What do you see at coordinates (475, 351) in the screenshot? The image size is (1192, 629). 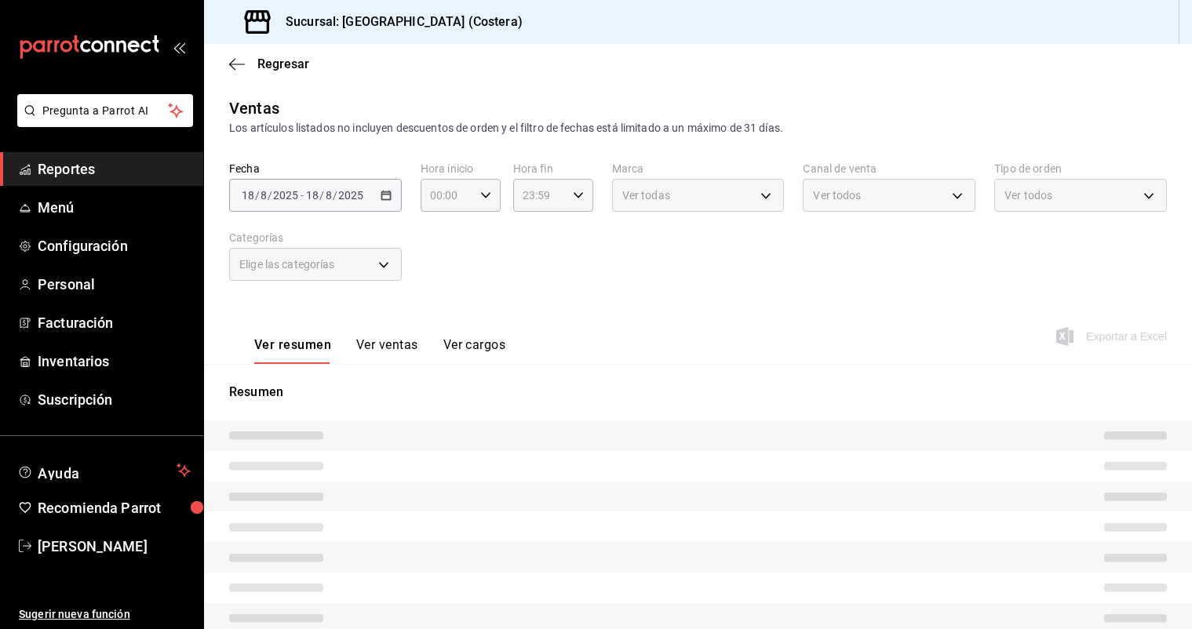 I see `button: Ver cargos` at bounding box center [475, 351].